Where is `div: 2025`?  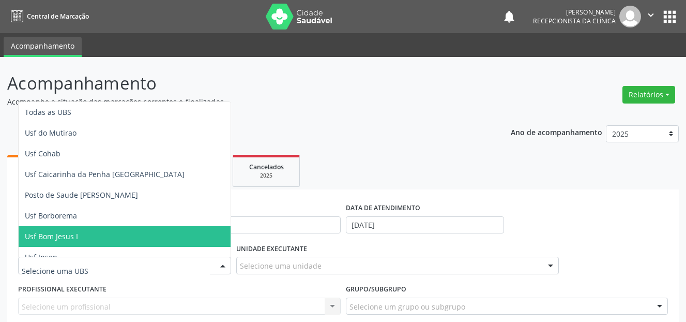
div: 2025 is located at coordinates (266, 175).